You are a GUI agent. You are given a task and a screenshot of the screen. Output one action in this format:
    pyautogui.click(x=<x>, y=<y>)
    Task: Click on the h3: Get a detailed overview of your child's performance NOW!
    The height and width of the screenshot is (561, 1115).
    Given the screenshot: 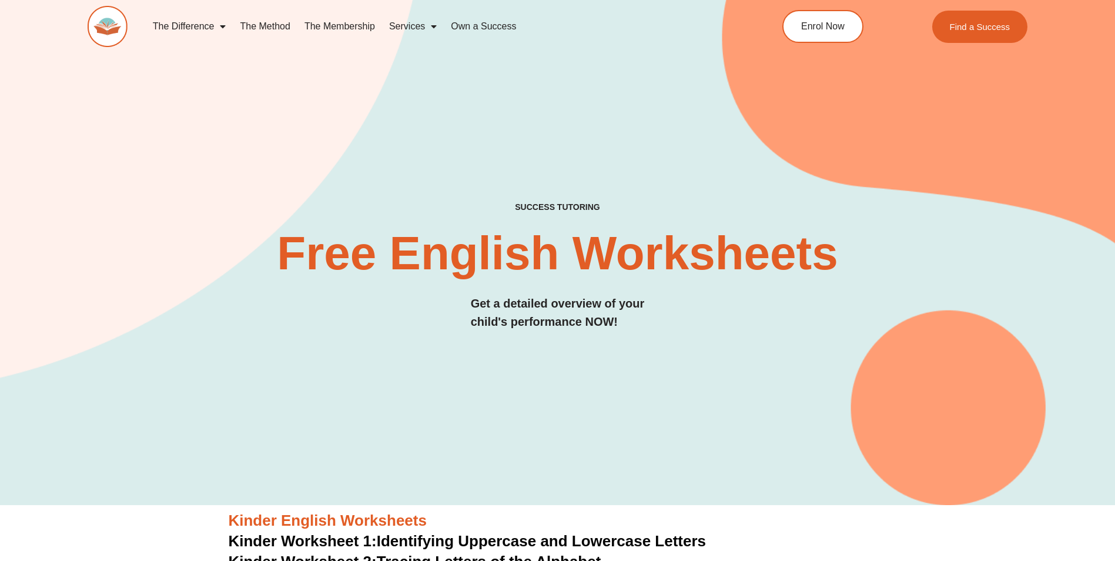 What is the action you would take?
    pyautogui.click(x=558, y=313)
    